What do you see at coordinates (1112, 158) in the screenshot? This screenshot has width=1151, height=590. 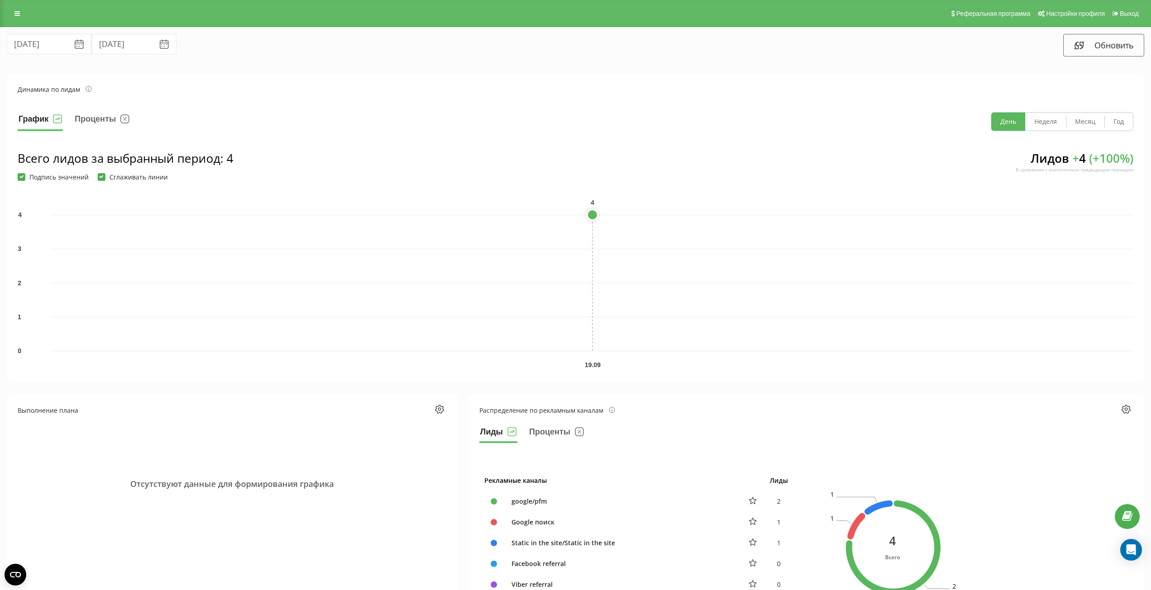 I see `span: ( + 100 %)` at bounding box center [1112, 158].